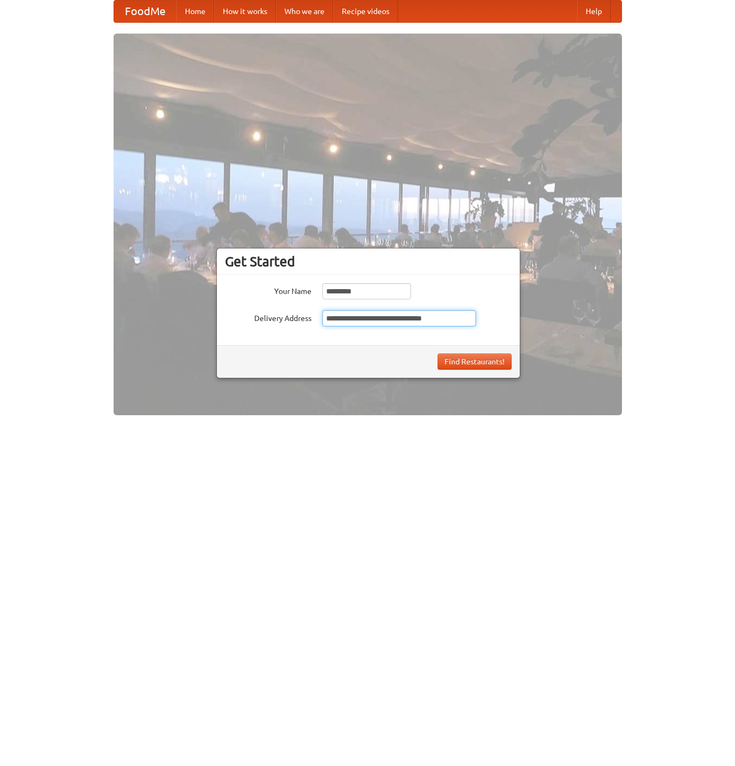 This screenshot has height=766, width=735. I want to click on a: Help, so click(594, 11).